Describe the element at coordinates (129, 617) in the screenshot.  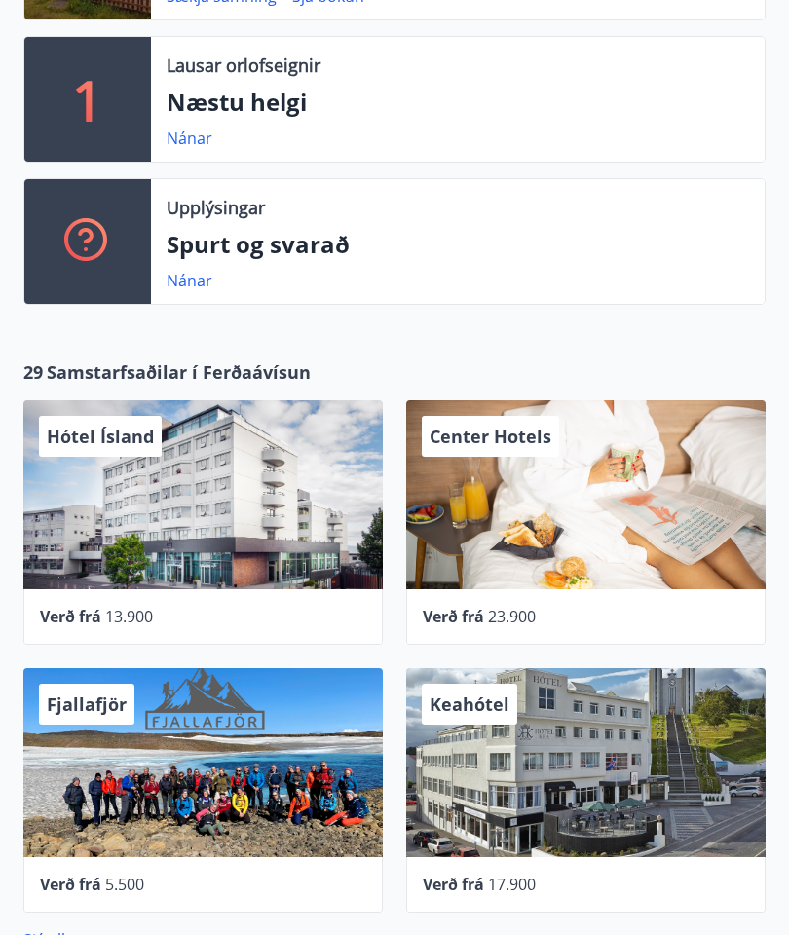
I see `span: 13.900` at that location.